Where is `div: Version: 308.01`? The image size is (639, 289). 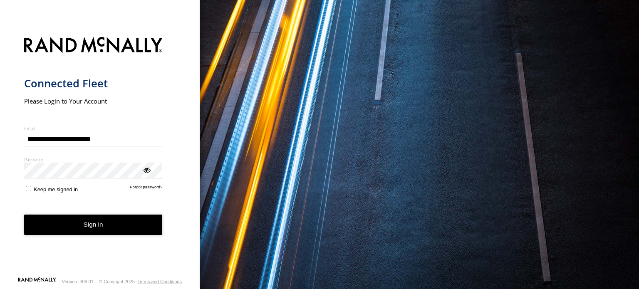
div: Version: 308.01 is located at coordinates (78, 282).